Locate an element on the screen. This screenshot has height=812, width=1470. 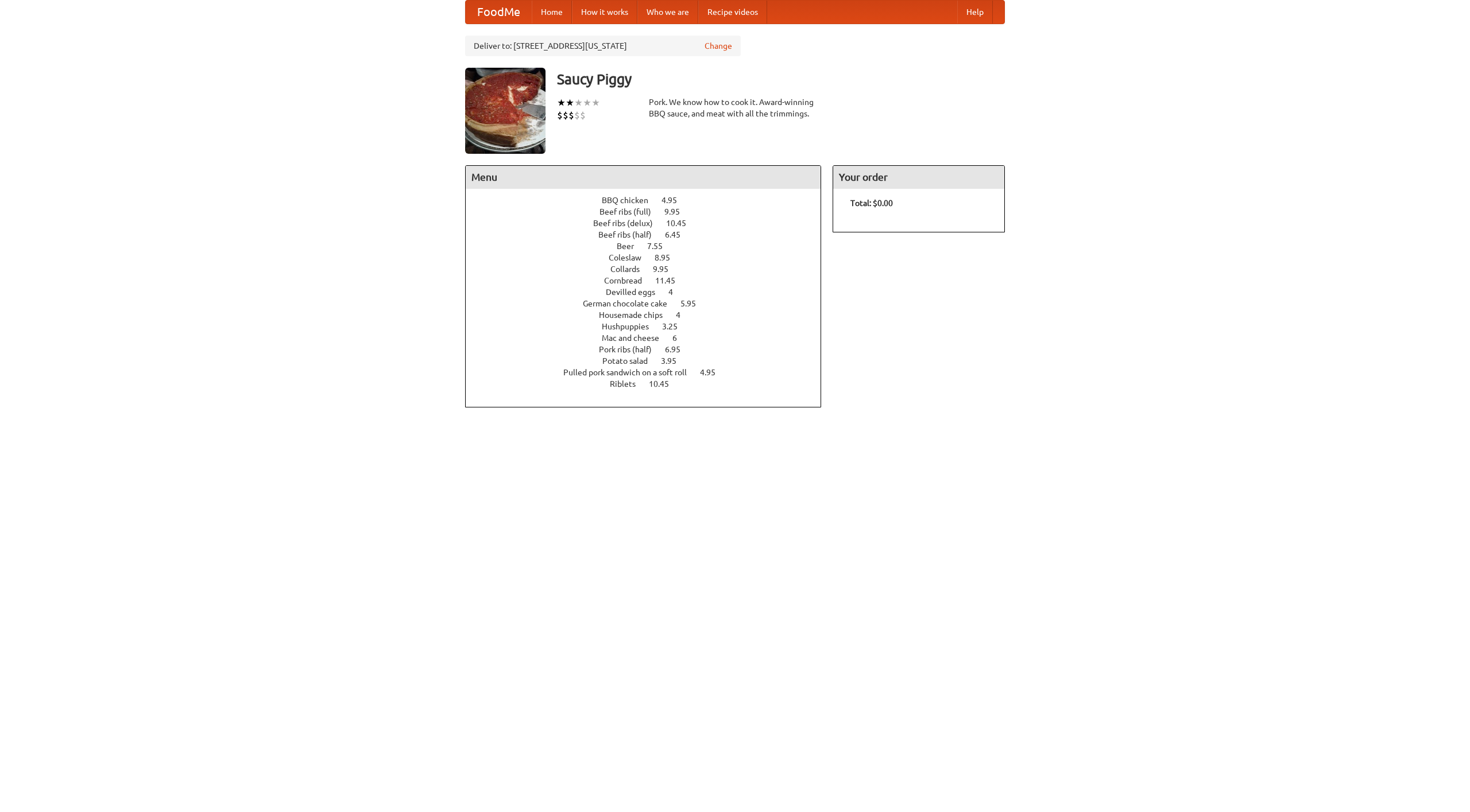
span: 3.95 is located at coordinates (675, 361).